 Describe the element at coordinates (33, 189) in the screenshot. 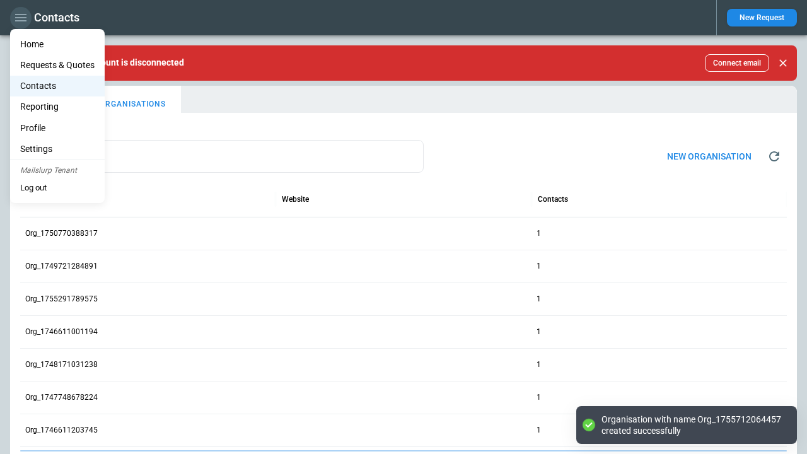

I see `button: Log out` at that location.